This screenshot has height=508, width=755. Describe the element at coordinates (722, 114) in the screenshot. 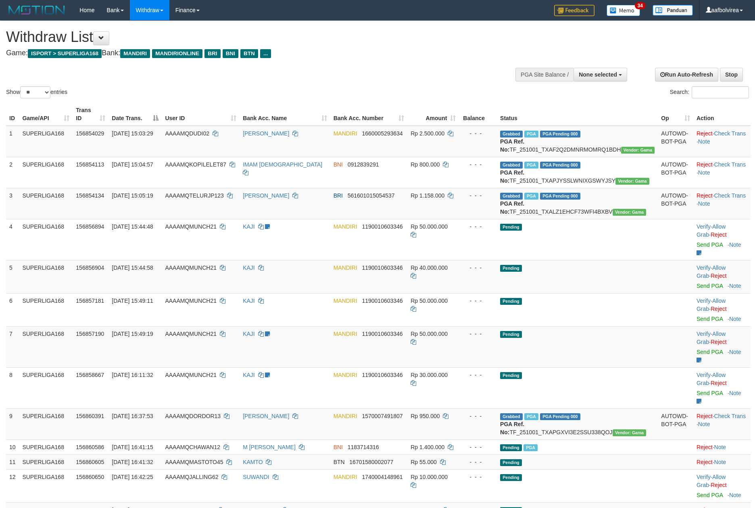

I see `th: Action` at that location.